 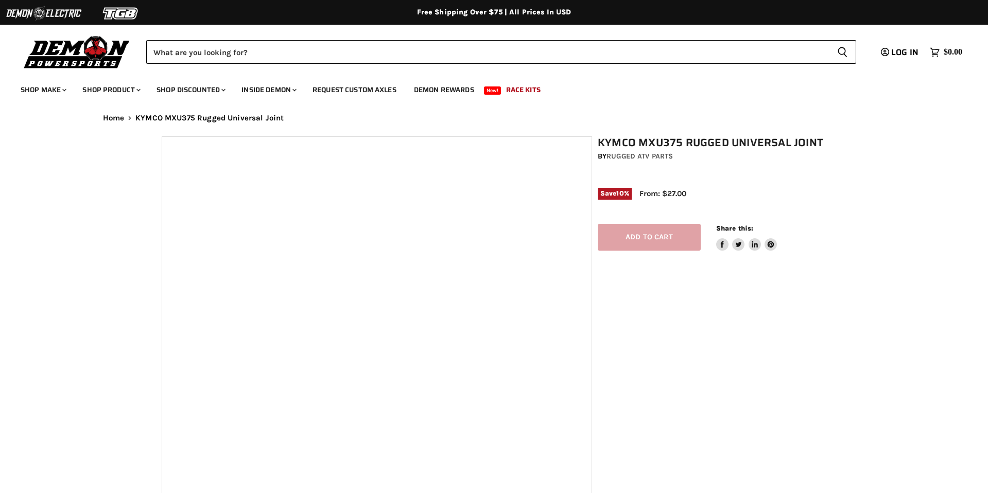 What do you see at coordinates (494, 12) in the screenshot?
I see `div: Free Shipping Over $75 | All Prices In USD` at bounding box center [494, 12].